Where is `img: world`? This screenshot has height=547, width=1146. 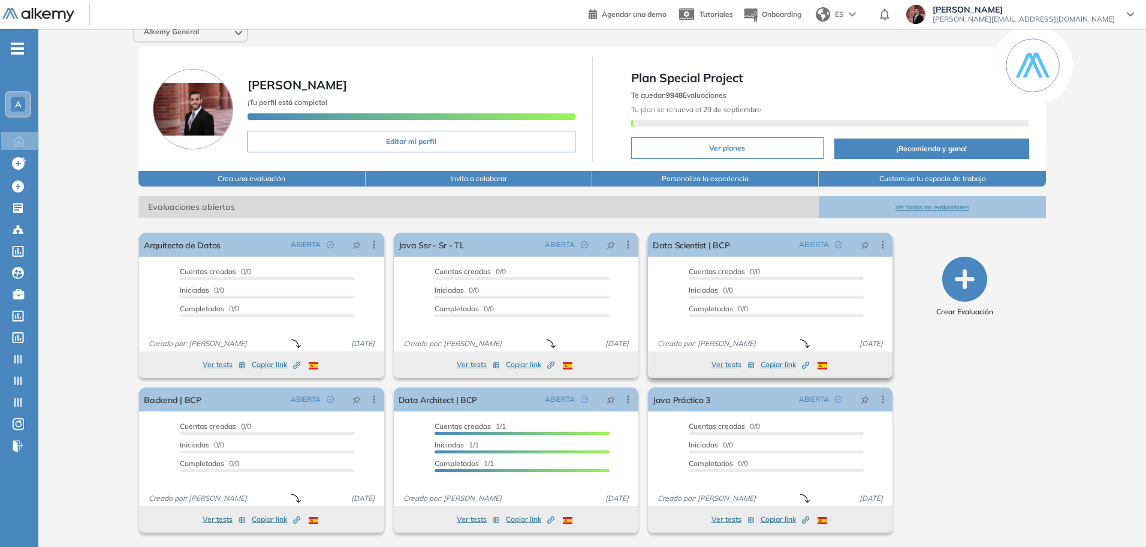 img: world is located at coordinates (823, 14).